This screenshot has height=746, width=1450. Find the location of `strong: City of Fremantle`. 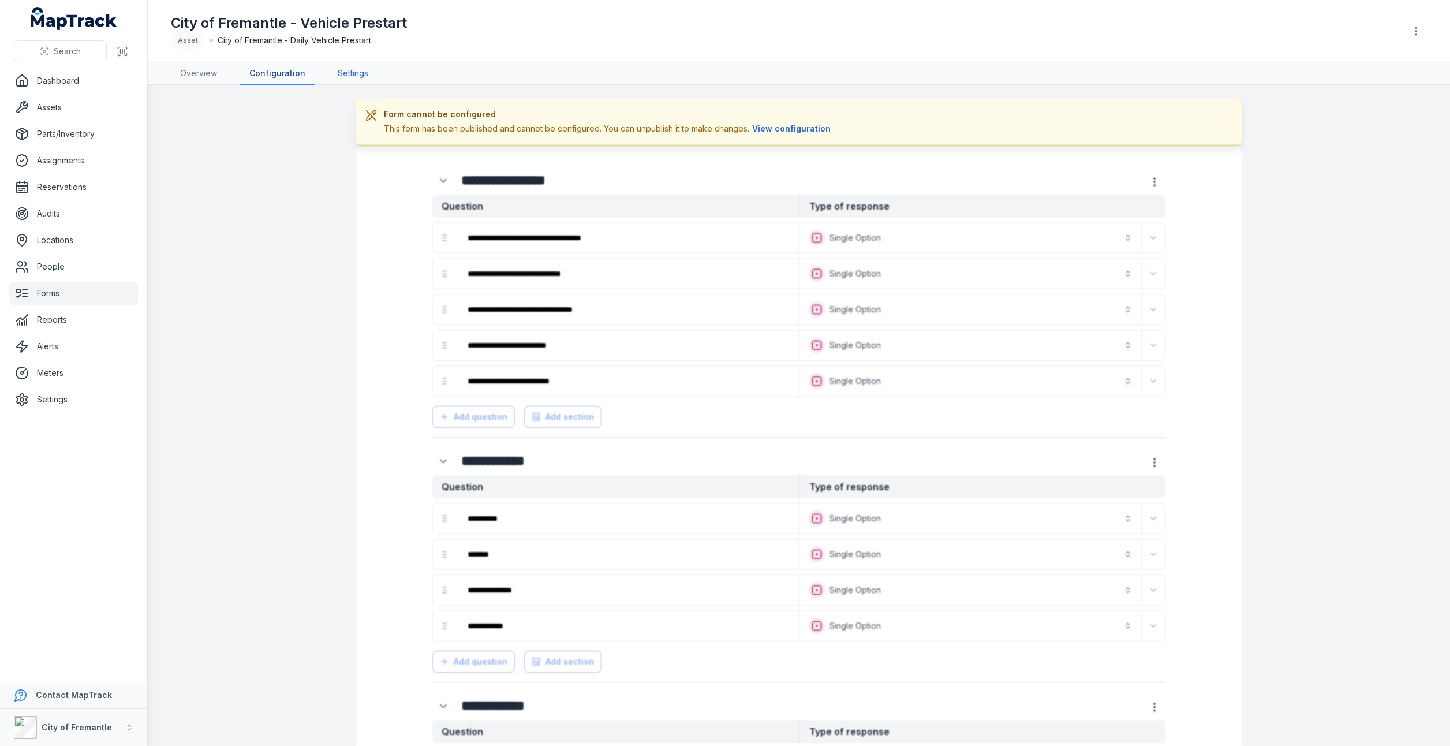

strong: City of Fremantle is located at coordinates (77, 727).